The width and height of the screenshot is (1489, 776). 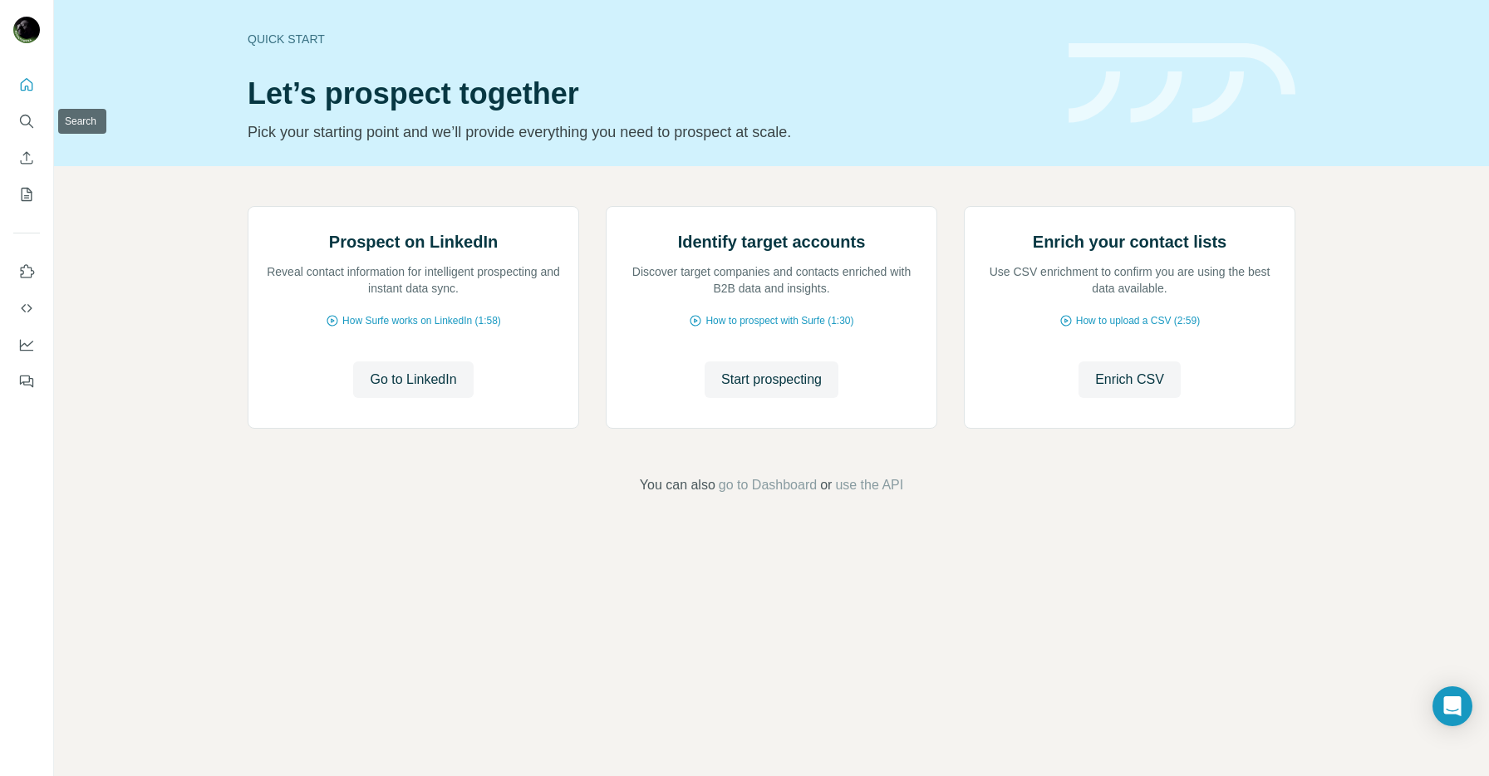 I want to click on button: Search, so click(x=27, y=121).